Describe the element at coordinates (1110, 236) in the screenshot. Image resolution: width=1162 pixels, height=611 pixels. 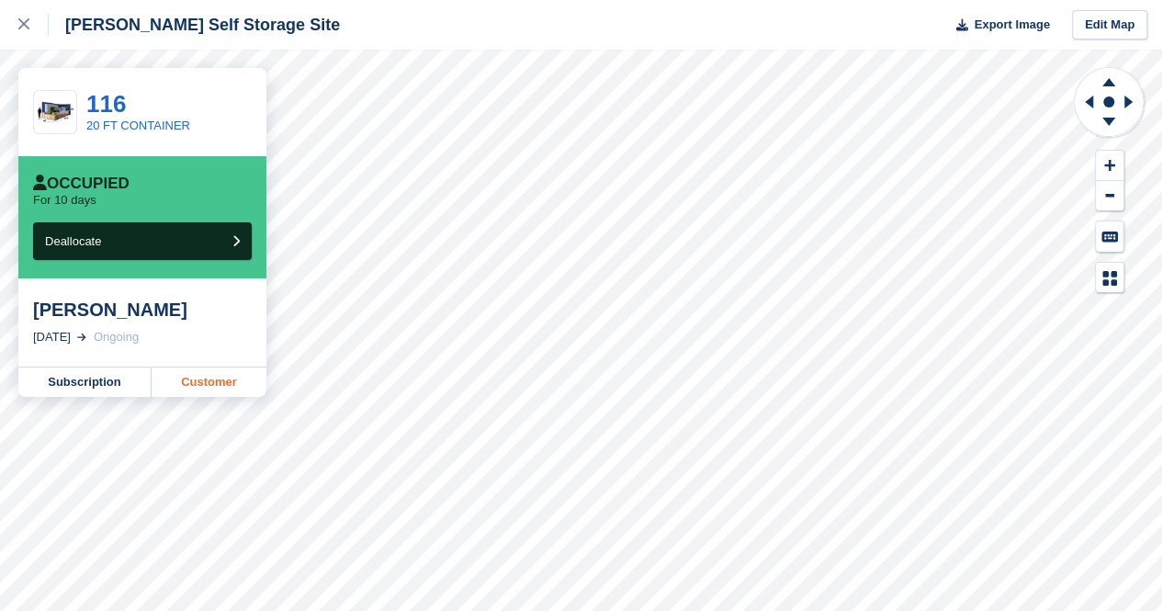
I see `button: Keyboard Shortcuts` at that location.